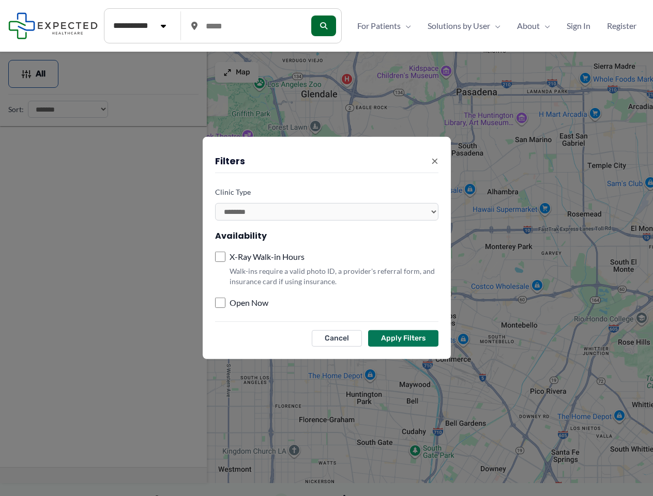 The image size is (653, 496). What do you see at coordinates (579, 26) in the screenshot?
I see `a: Sign In` at bounding box center [579, 26].